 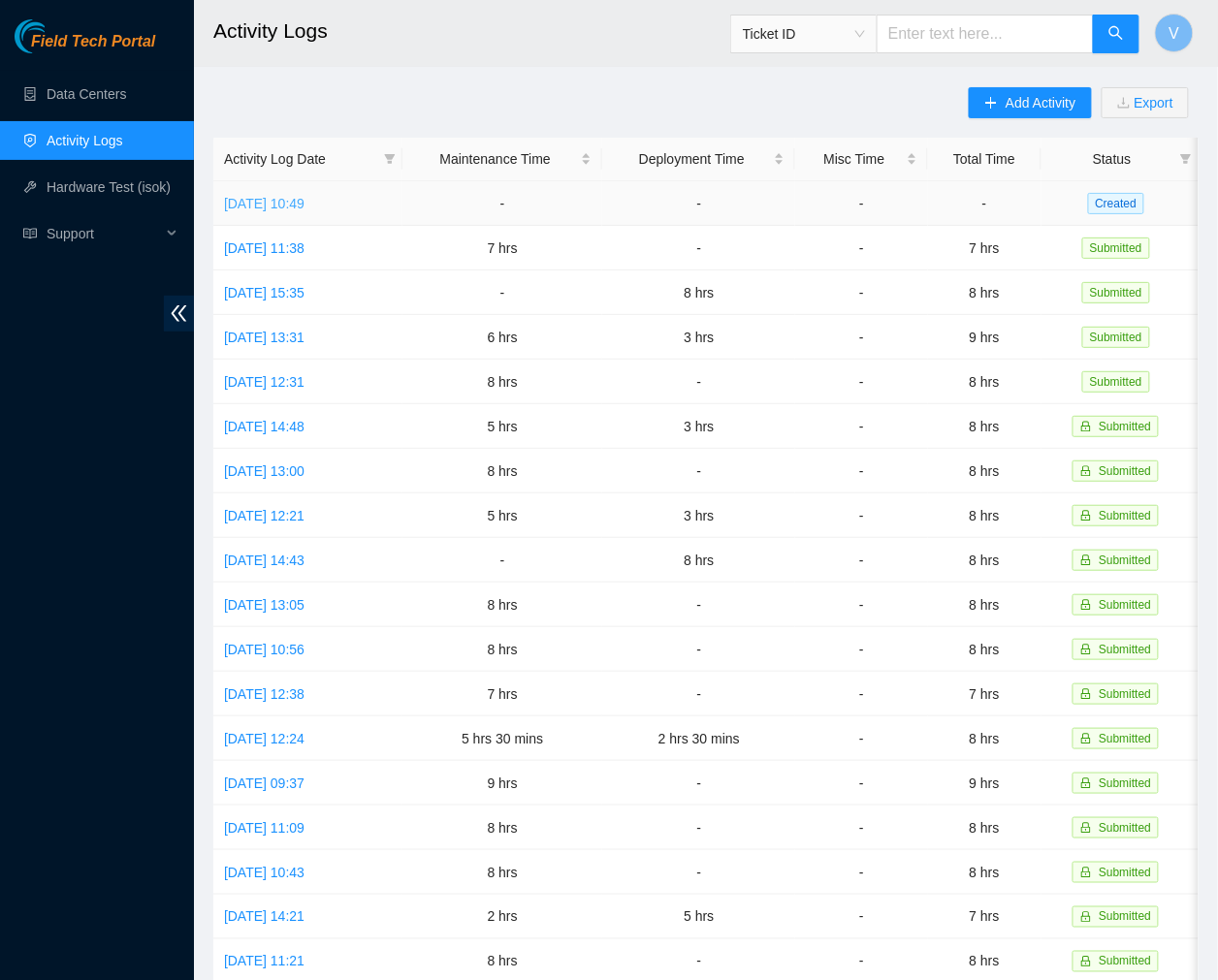 I want to click on td: 3 hrs, so click(x=698, y=515).